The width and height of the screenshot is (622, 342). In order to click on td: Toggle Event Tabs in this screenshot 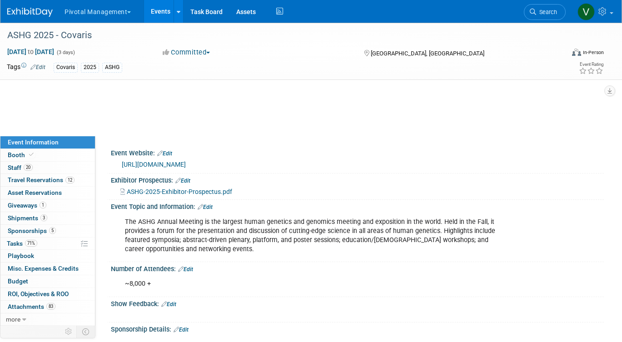, I will do `click(86, 332)`.